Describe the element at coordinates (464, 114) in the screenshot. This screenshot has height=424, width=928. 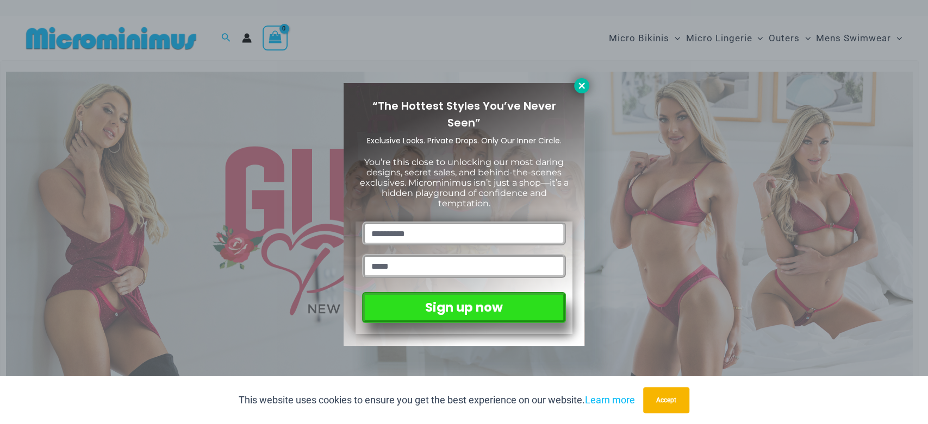
I see `span: “The Hottest Styles You’ve Never Seen”` at that location.